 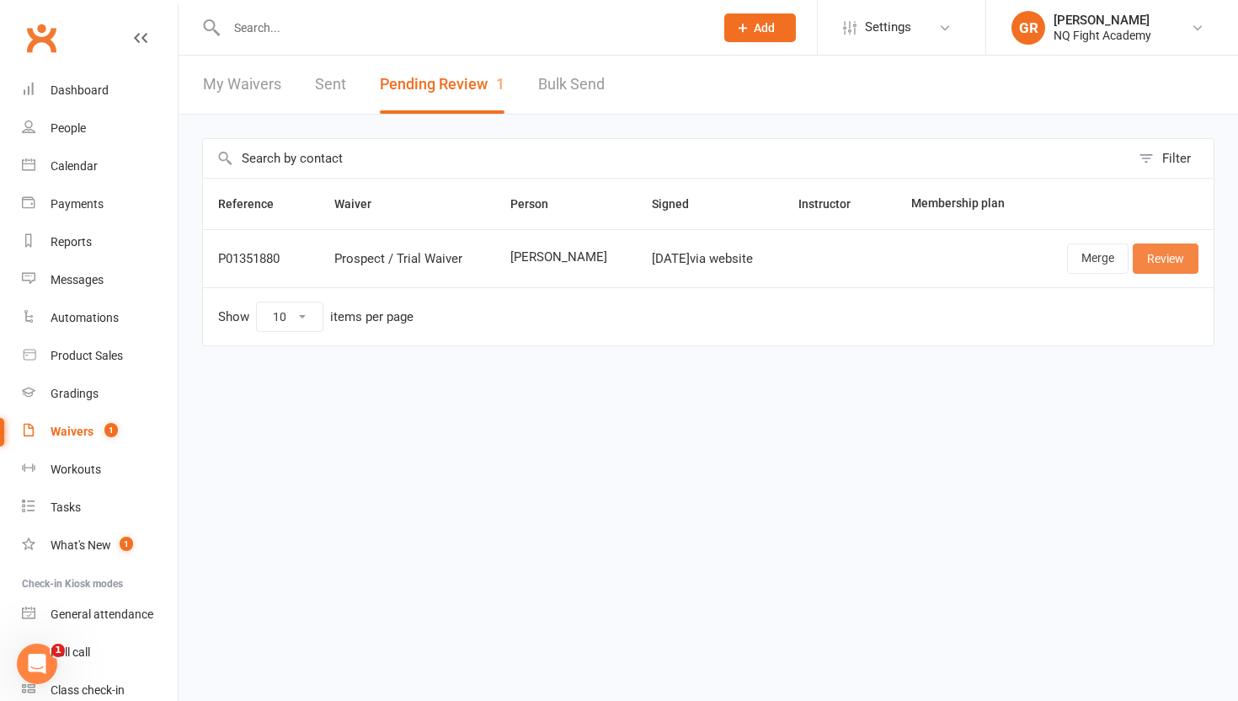 What do you see at coordinates (77, 280) in the screenshot?
I see `div: Messages` at bounding box center [77, 280].